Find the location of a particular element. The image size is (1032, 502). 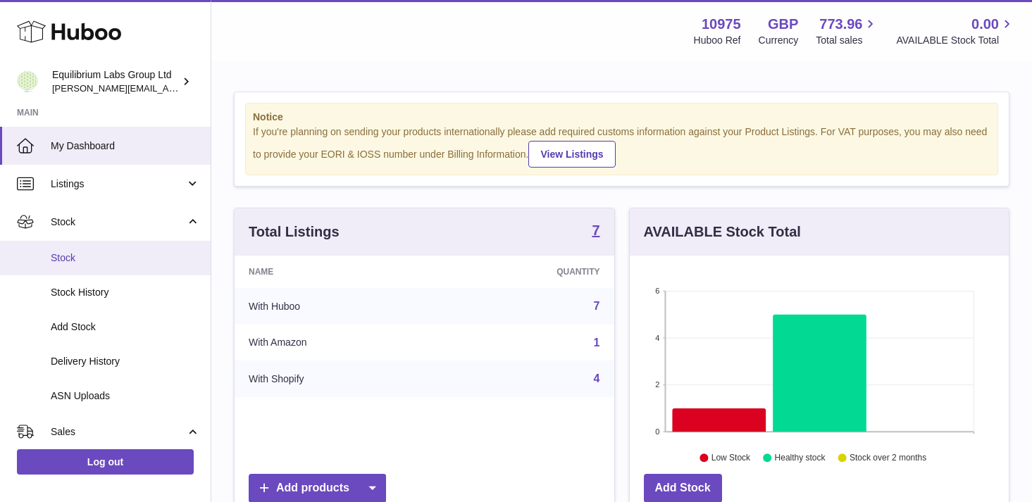

div: If you're planning on sending your products internationally please add required customs informati... is located at coordinates (621, 147).